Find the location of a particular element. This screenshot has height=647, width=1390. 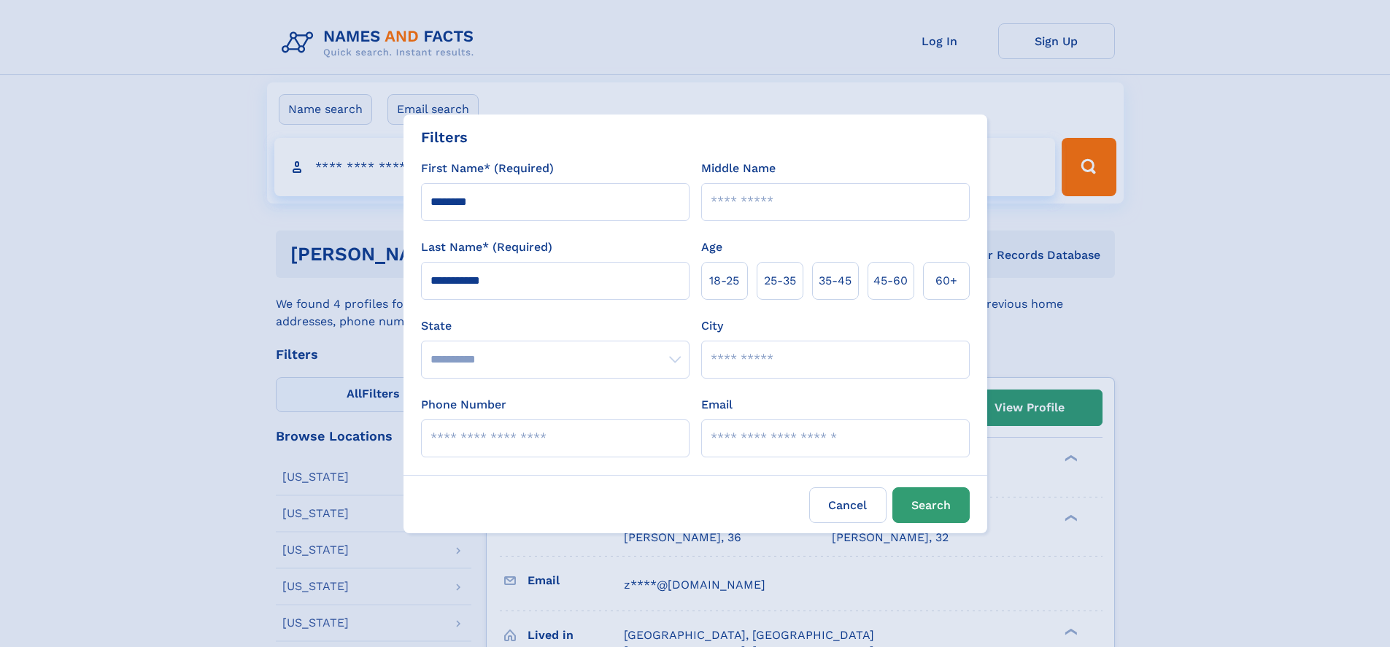

label: Phone Number is located at coordinates (463, 405).